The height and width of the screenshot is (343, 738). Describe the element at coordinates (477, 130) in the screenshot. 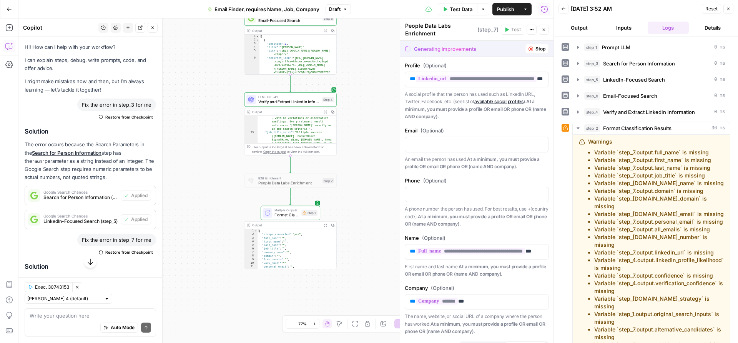

I see `label: Email` at that location.